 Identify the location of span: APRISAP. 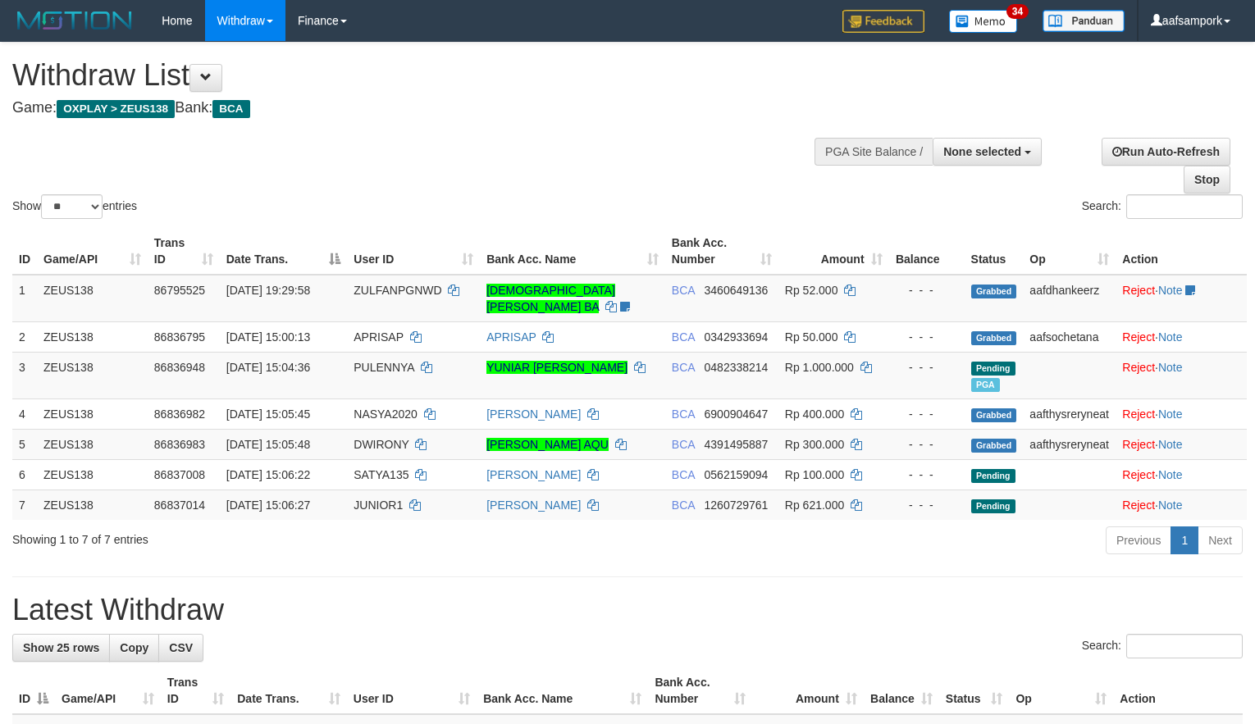
(378, 337).